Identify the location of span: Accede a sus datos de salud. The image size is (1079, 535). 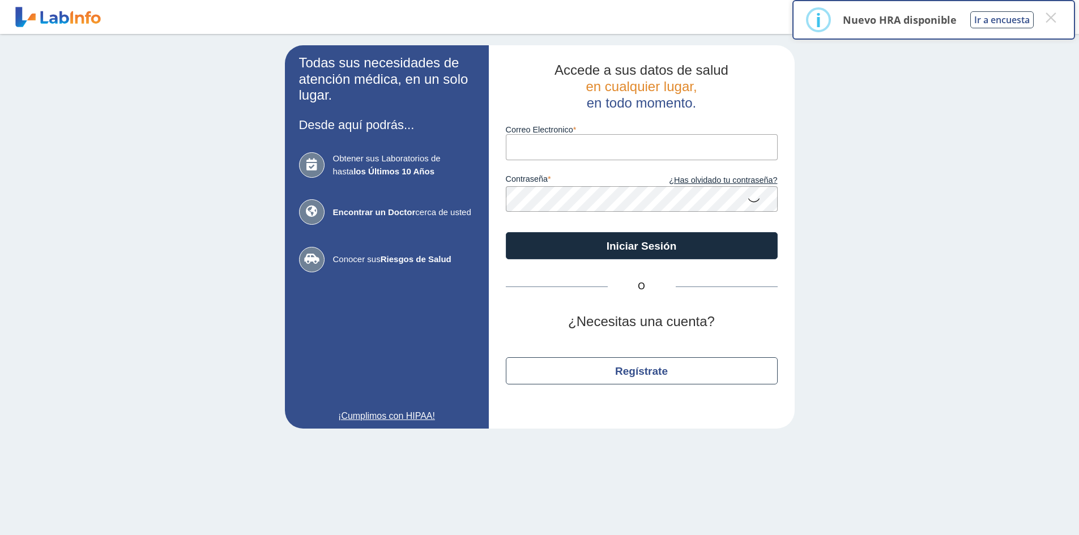
(641, 70).